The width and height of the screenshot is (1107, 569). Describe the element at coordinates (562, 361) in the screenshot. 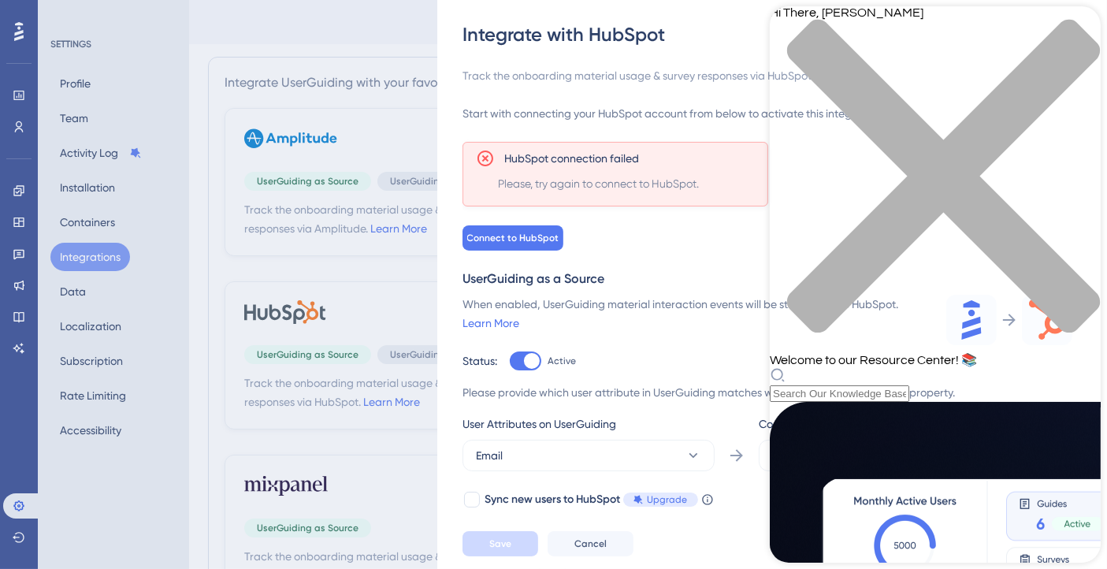

I see `span: Active` at that location.